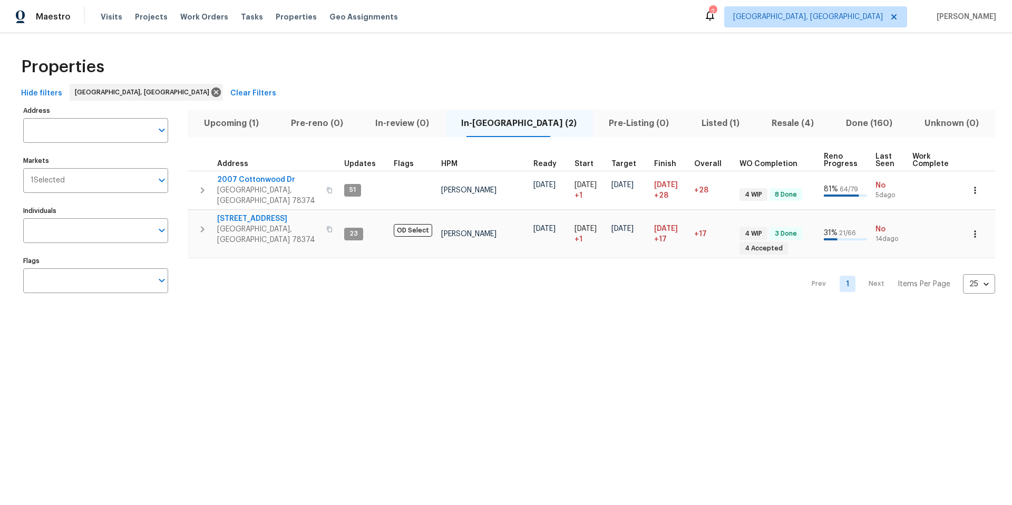 Image resolution: width=1012 pixels, height=505 pixels. Describe the element at coordinates (847, 283) in the screenshot. I see `a: Goto page 1` at that location.